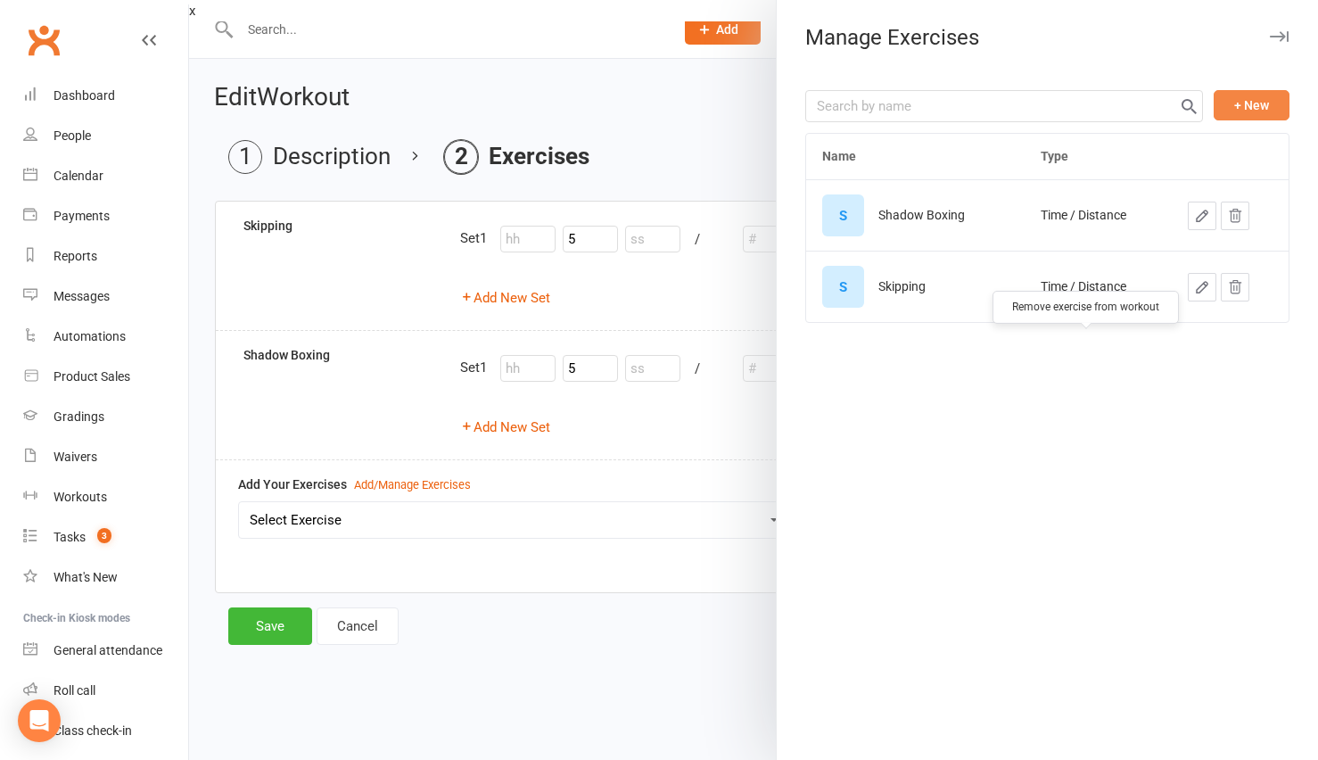 The height and width of the screenshot is (760, 1318). Describe the element at coordinates (921, 215) in the screenshot. I see `div: Shadow Boxing` at that location.